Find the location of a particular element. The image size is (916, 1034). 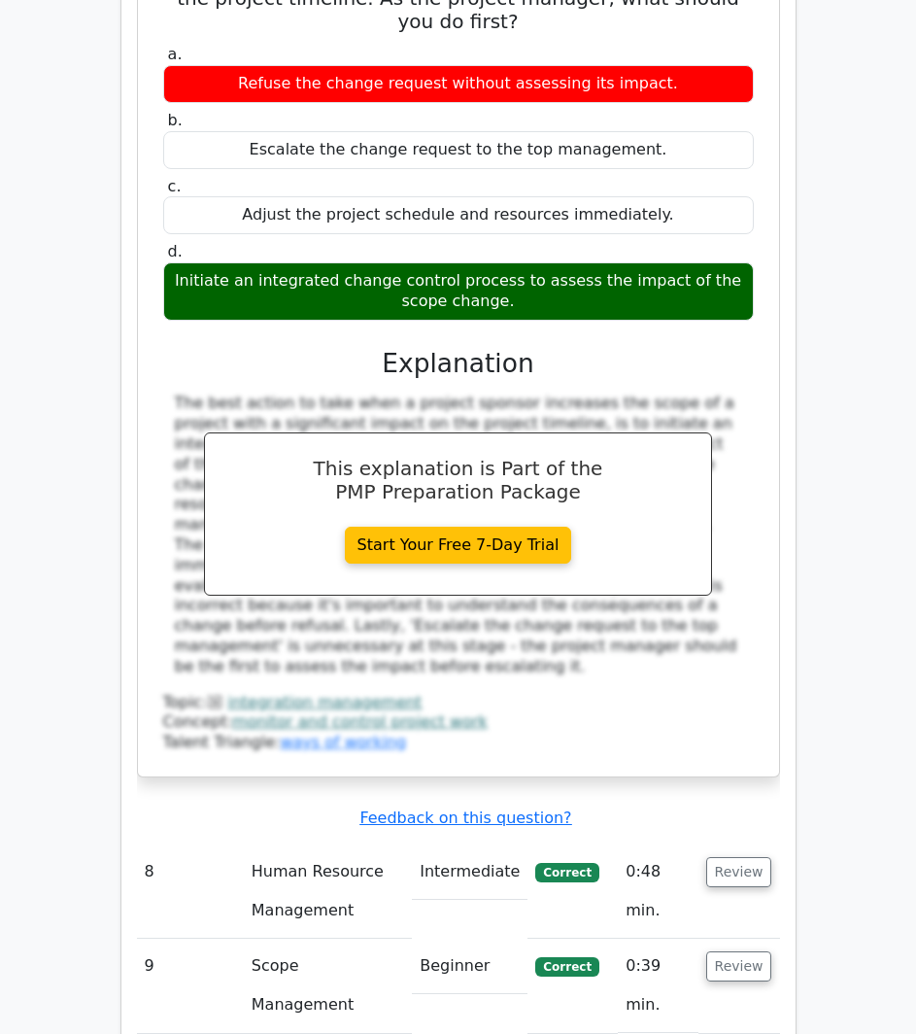

div: Talent Triangle: is located at coordinates (459, 723).